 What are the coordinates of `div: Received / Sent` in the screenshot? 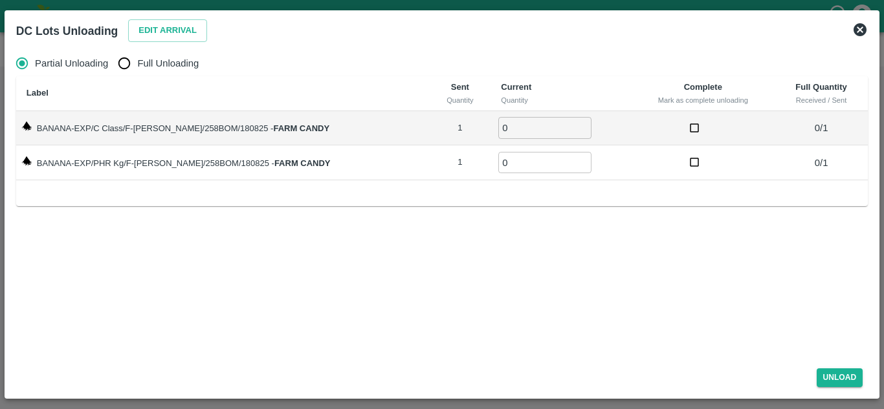 It's located at (821, 100).